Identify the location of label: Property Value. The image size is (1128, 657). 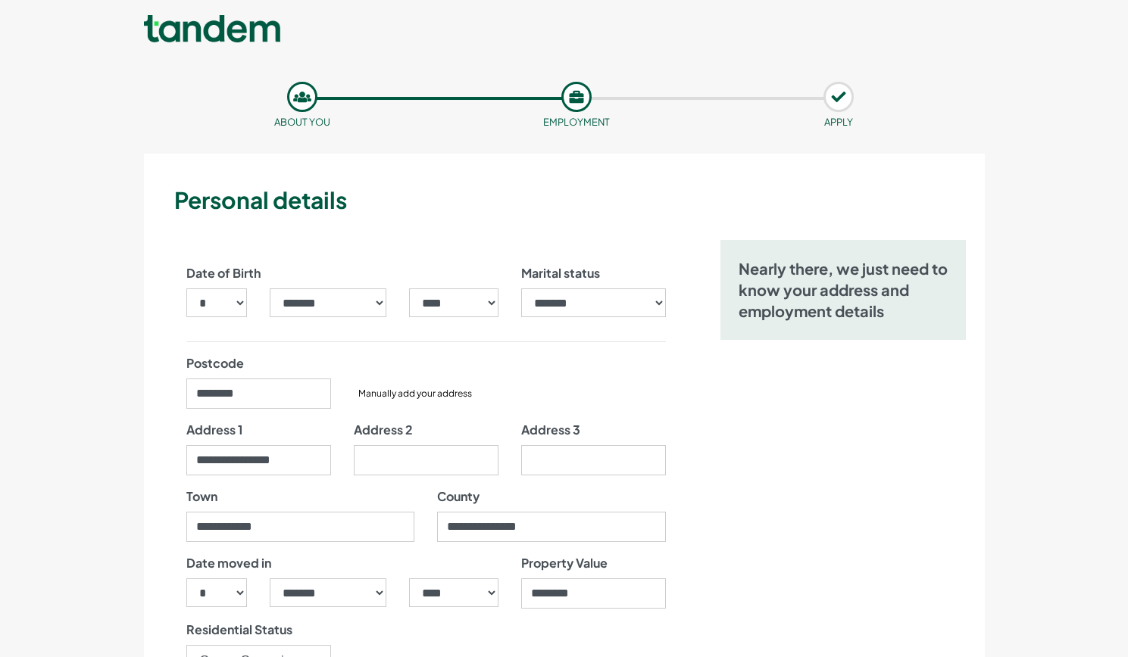
(564, 563).